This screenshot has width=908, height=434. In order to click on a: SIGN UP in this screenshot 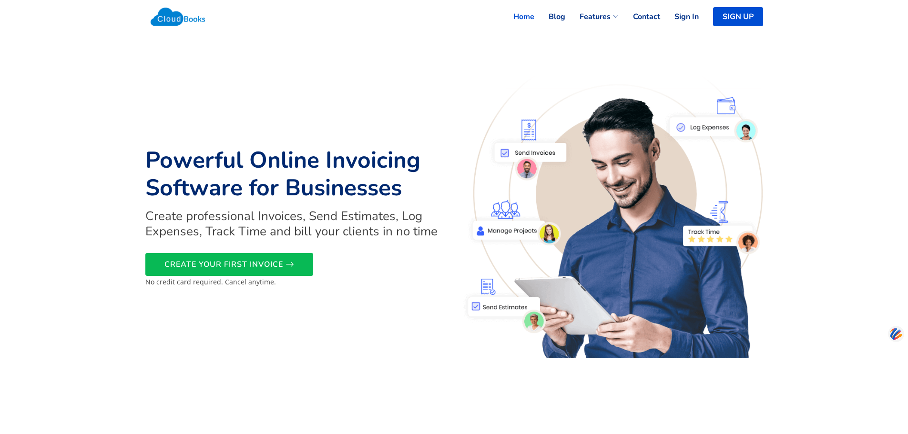, I will do `click(738, 17)`.